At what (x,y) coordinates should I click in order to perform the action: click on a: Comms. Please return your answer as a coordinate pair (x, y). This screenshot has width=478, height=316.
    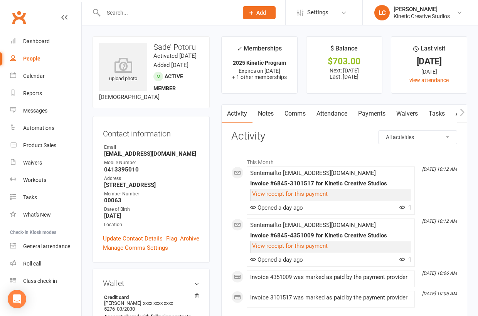
    Looking at the image, I should click on (295, 114).